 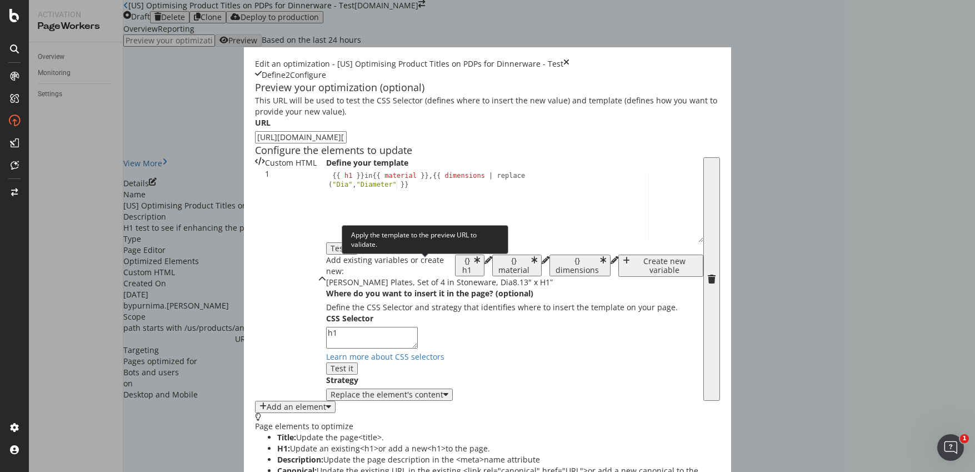 What do you see at coordinates (385, 356) in the screenshot?
I see `a: Learn more about CSS selectors` at bounding box center [385, 356].